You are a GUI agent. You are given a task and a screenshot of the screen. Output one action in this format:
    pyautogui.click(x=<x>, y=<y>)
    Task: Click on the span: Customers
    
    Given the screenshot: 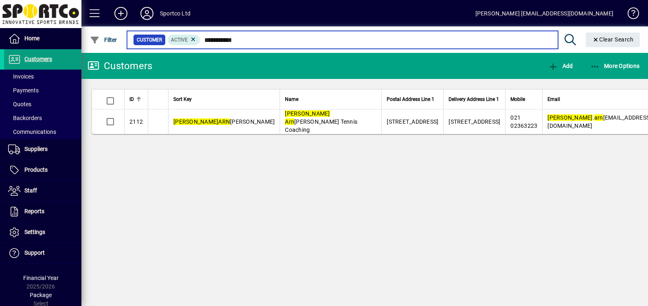 What is the action you would take?
    pyautogui.click(x=38, y=59)
    